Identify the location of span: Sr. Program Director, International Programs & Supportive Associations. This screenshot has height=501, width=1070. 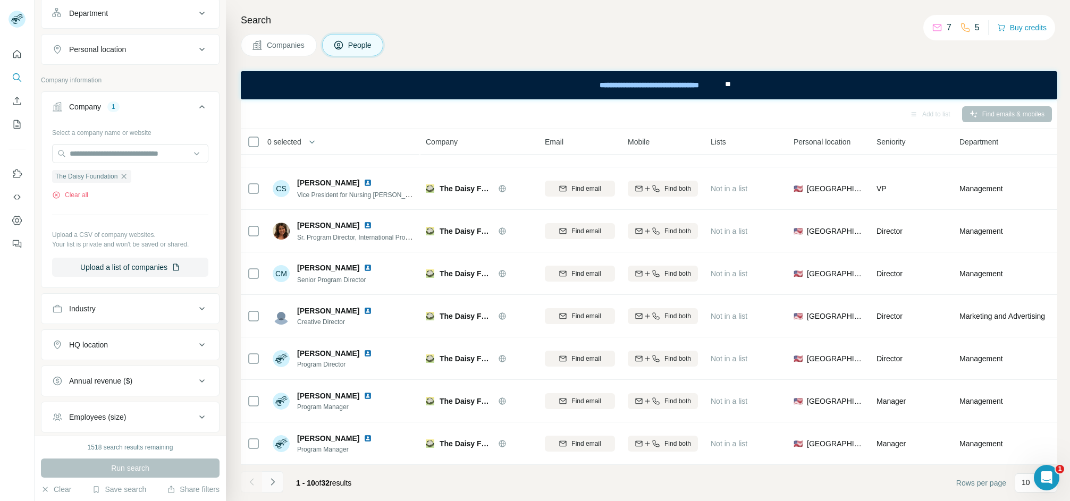
(398, 237).